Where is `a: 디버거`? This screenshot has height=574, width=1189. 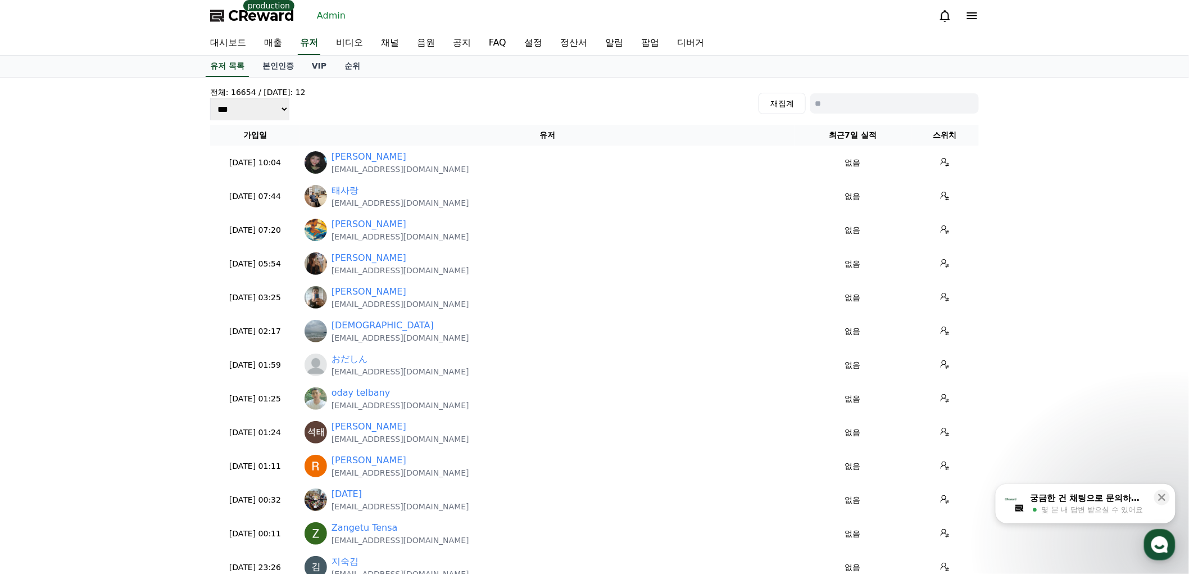
a: 디버거 is located at coordinates (691, 43).